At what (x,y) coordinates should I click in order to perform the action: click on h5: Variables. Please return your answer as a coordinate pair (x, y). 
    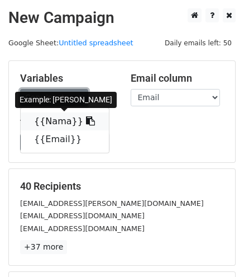
    Looking at the image, I should click on (67, 78).